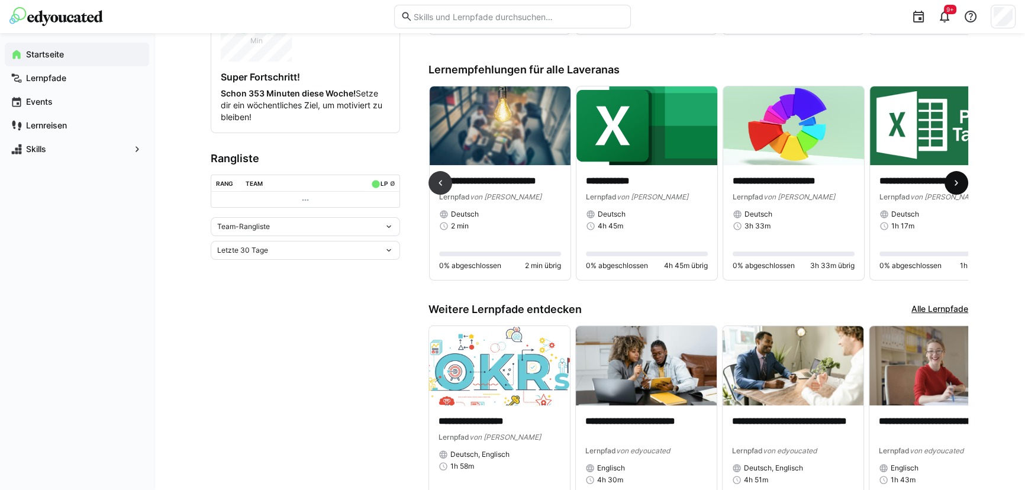 This screenshot has height=490, width=1025. Describe the element at coordinates (903, 480) in the screenshot. I see `span: 1h 43m` at that location.